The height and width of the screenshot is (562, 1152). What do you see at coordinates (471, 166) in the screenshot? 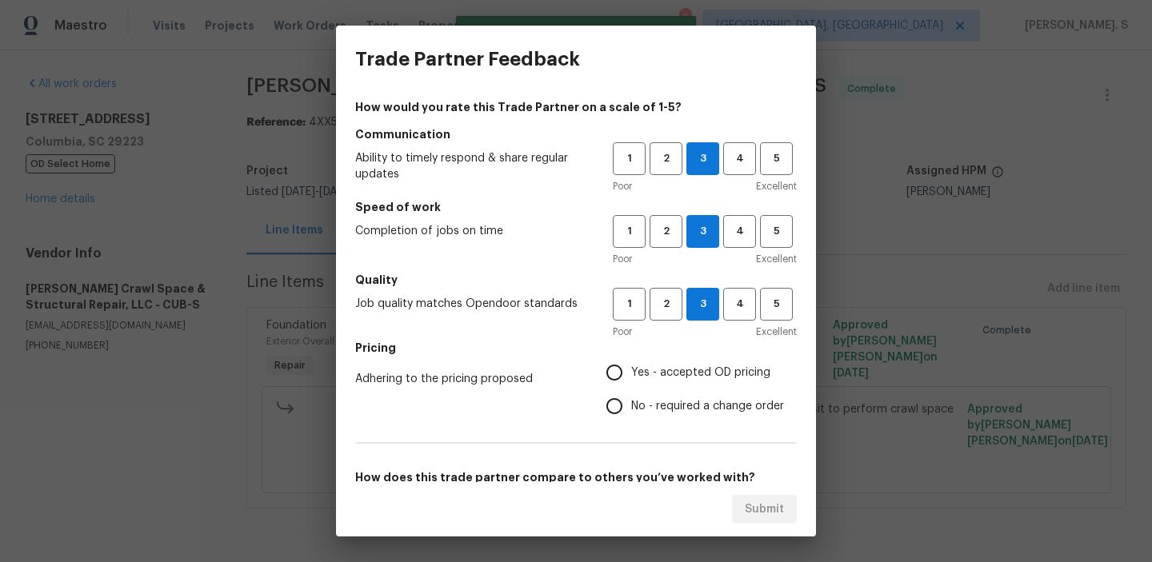
I see `span: Ability to timely respond & share regular updates` at bounding box center [471, 166].